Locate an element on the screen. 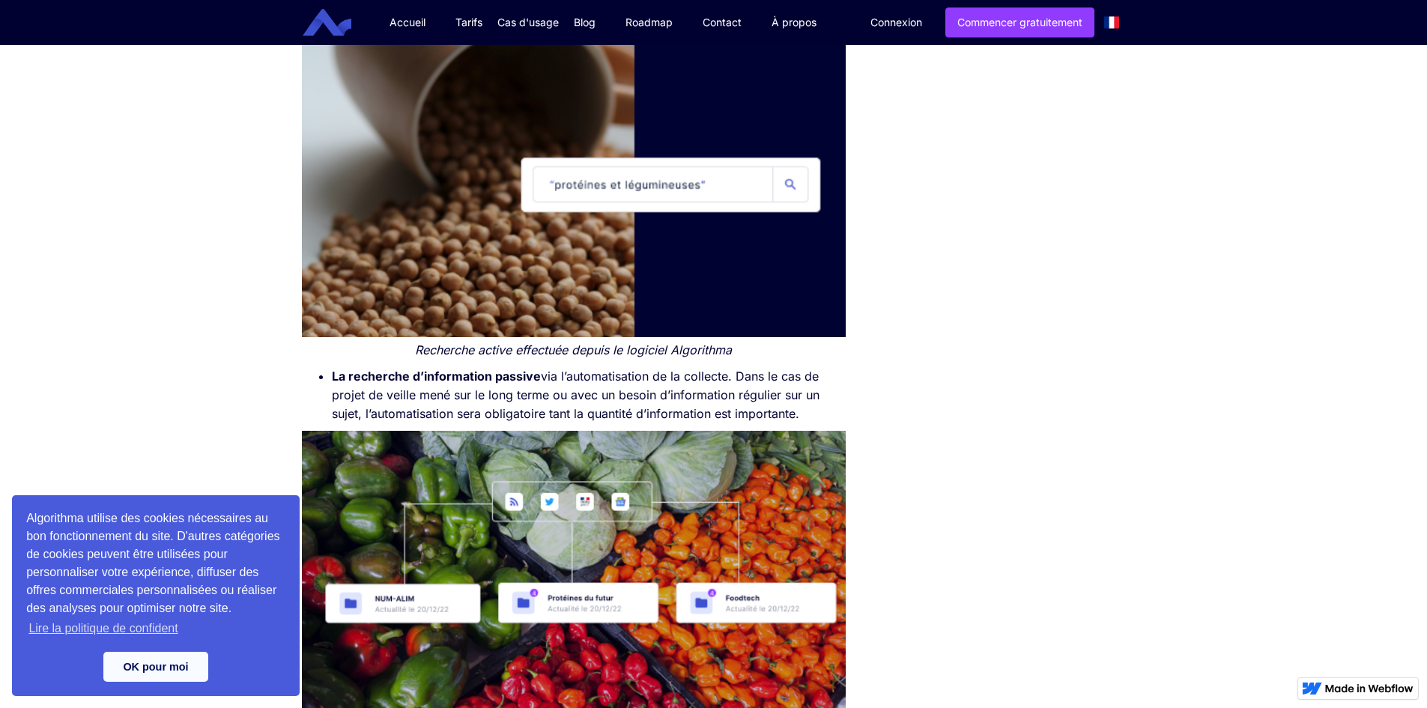 The image size is (1427, 708). div: Cas d'usage is located at coordinates (528, 22).